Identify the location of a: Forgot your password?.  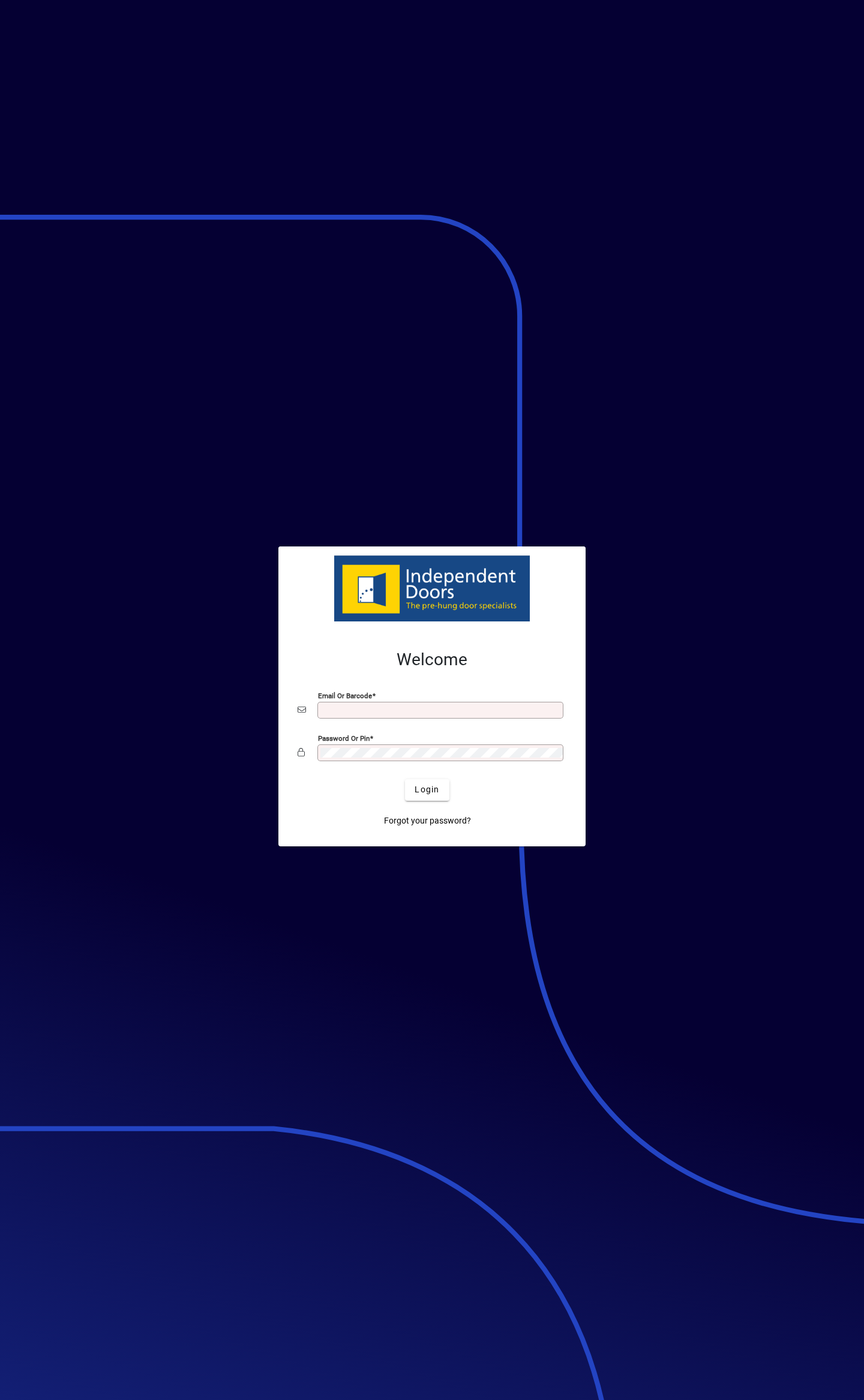
(427, 821).